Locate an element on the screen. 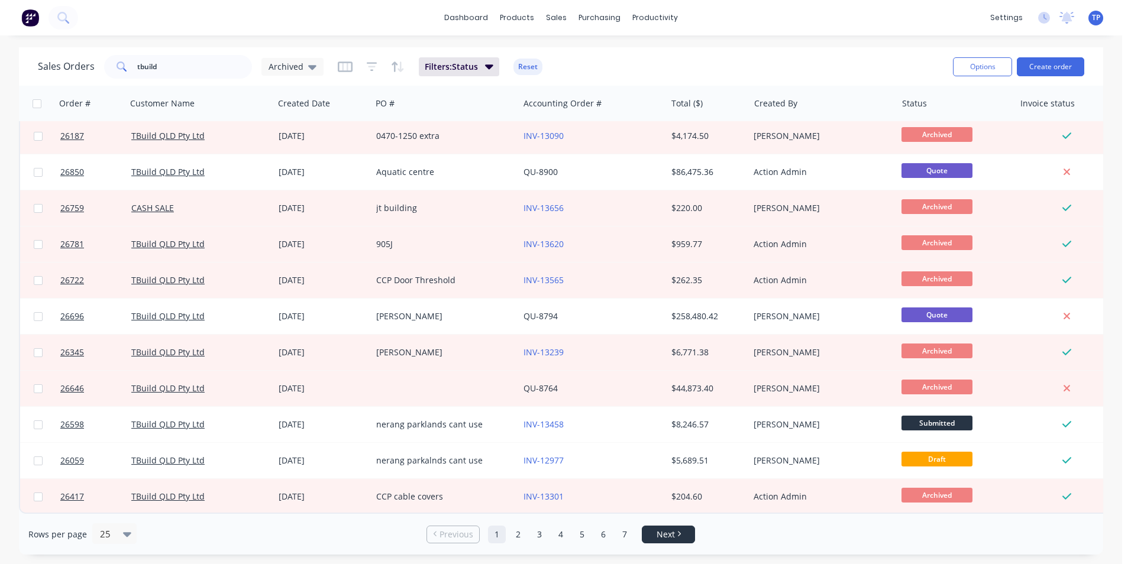 The width and height of the screenshot is (1131, 564). div: 0470-1250 extra is located at coordinates (442, 136).